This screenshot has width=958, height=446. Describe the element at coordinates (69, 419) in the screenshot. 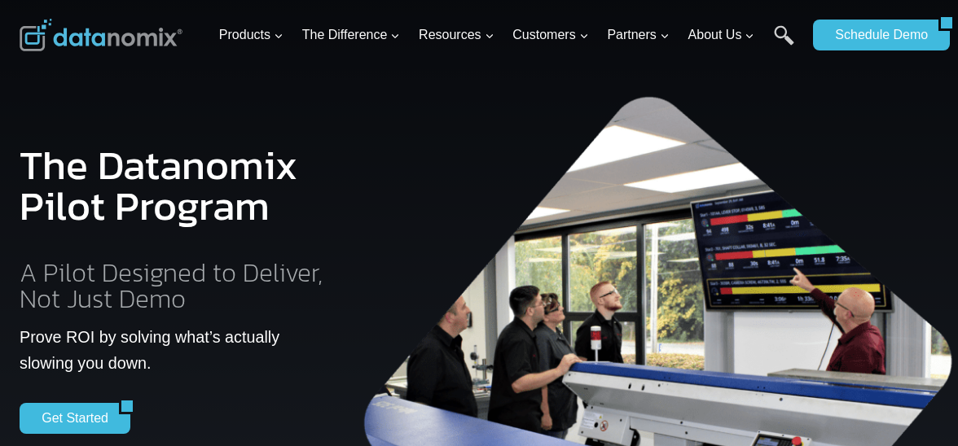

I see `a: Get Started` at that location.